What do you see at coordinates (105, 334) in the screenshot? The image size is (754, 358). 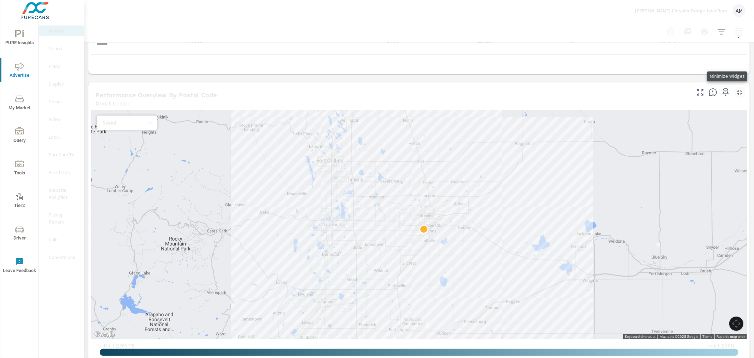 I see `img: Google` at bounding box center [105, 334].